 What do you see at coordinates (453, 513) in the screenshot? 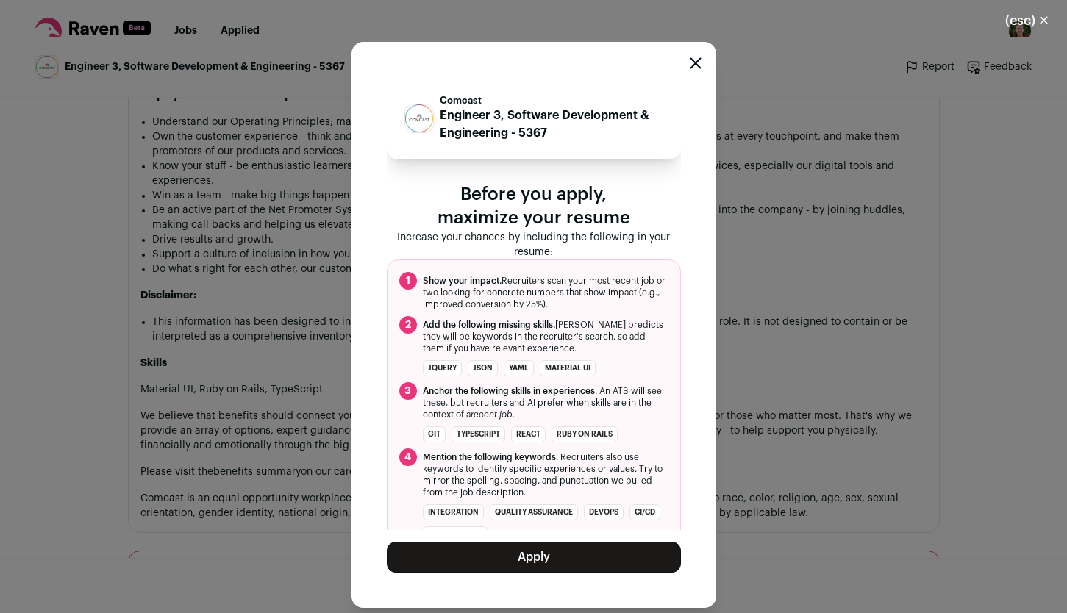
I see `li: Integration` at bounding box center [453, 513].